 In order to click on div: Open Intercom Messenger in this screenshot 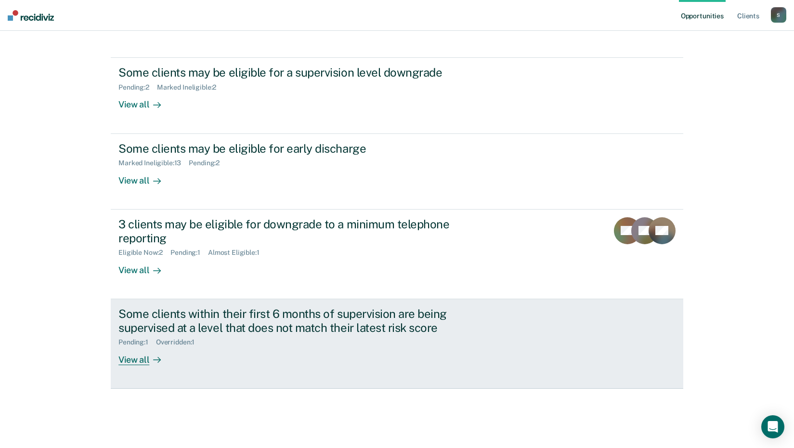, I will do `click(773, 427)`.